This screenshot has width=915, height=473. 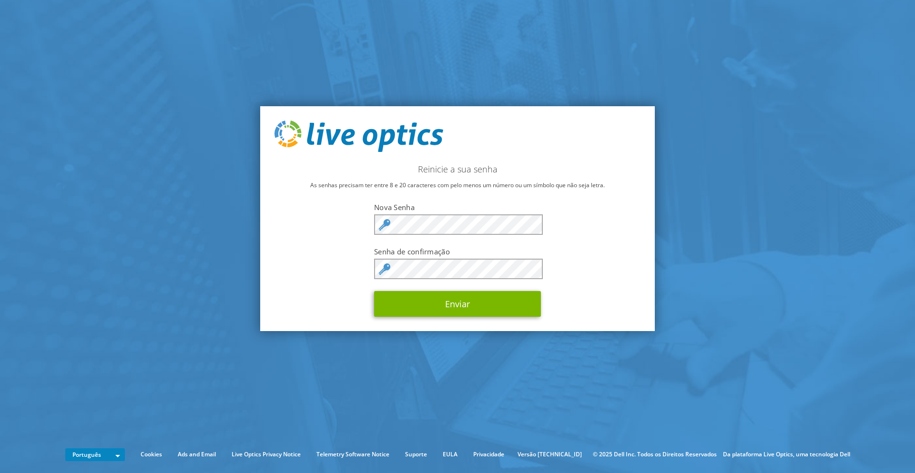 I want to click on label: Nova Senha, so click(x=458, y=207).